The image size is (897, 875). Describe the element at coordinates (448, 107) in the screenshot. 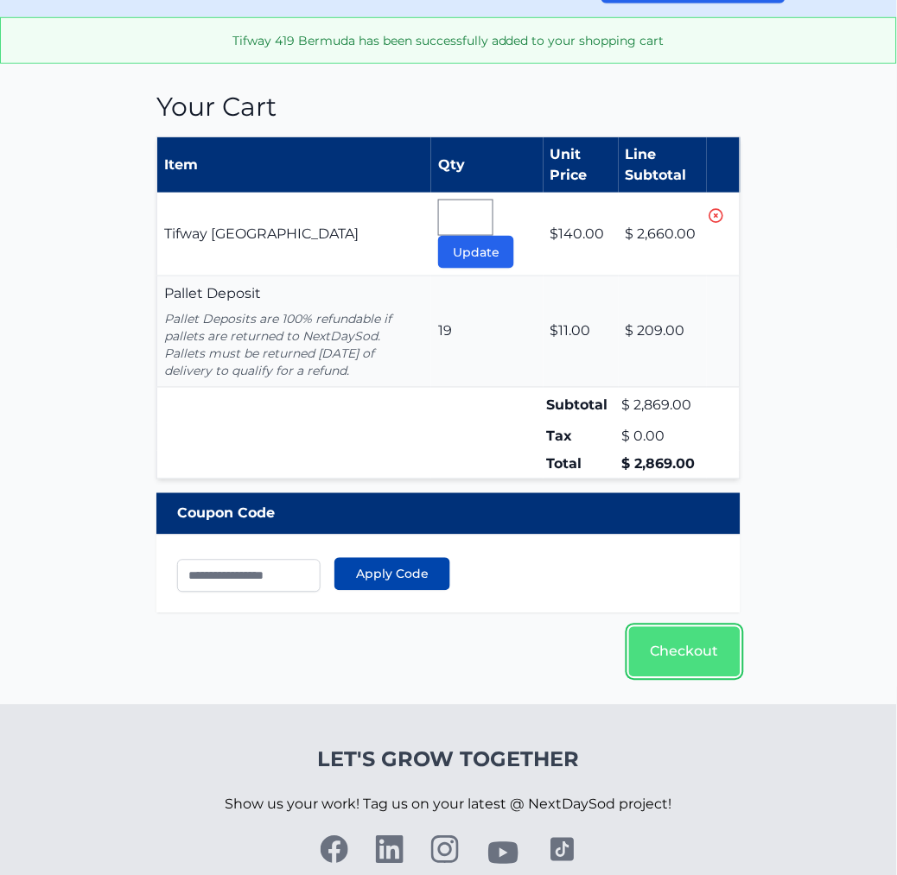

I see `h1: Your Cart` at that location.